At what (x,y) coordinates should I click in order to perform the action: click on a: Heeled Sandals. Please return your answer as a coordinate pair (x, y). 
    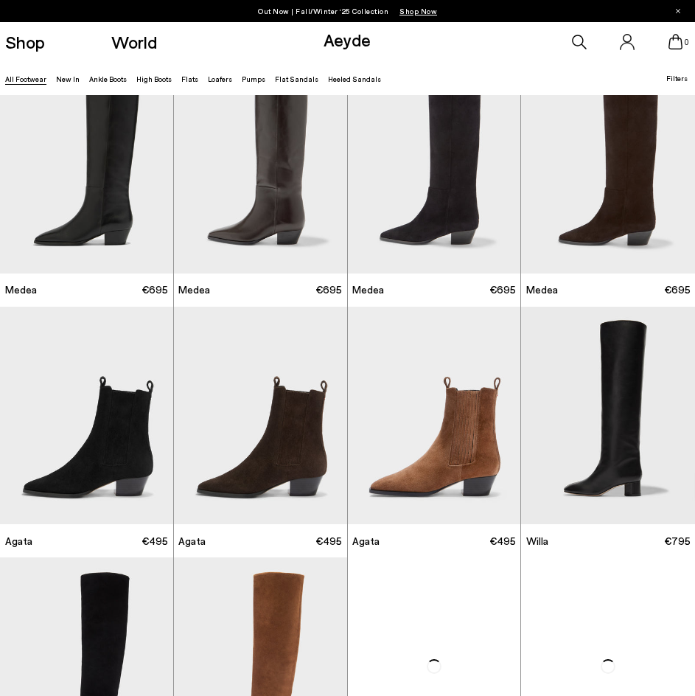
    Looking at the image, I should click on (355, 79).